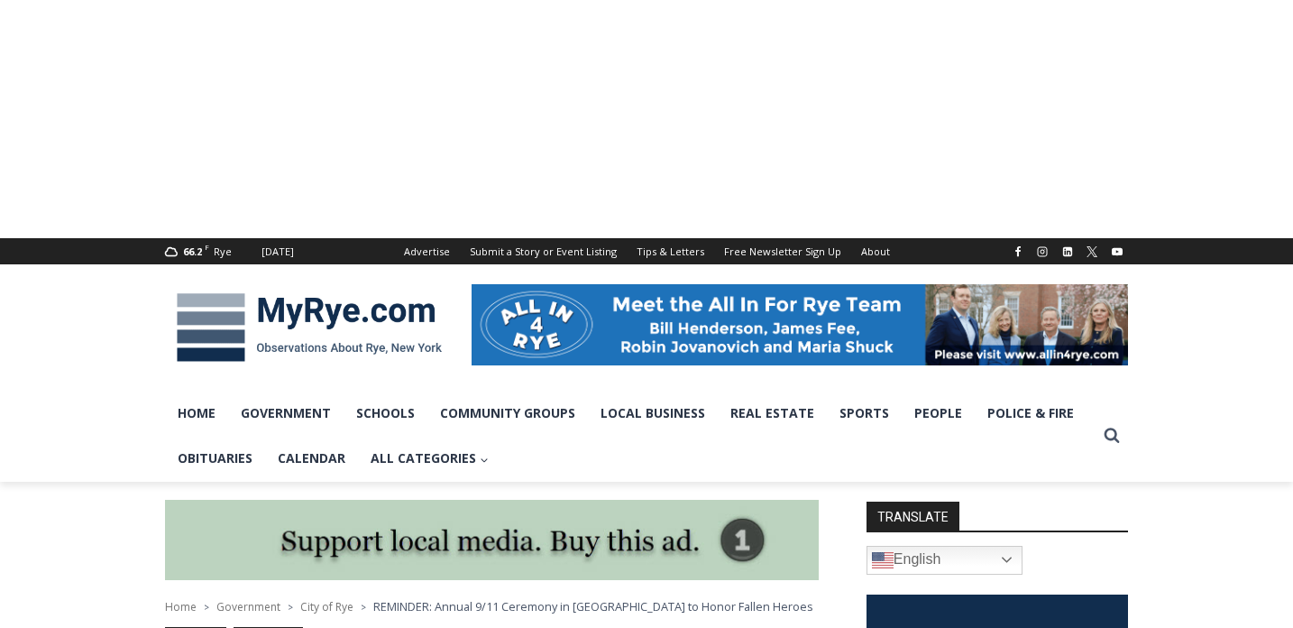  Describe the element at coordinates (944, 560) in the screenshot. I see `a: English` at that location.